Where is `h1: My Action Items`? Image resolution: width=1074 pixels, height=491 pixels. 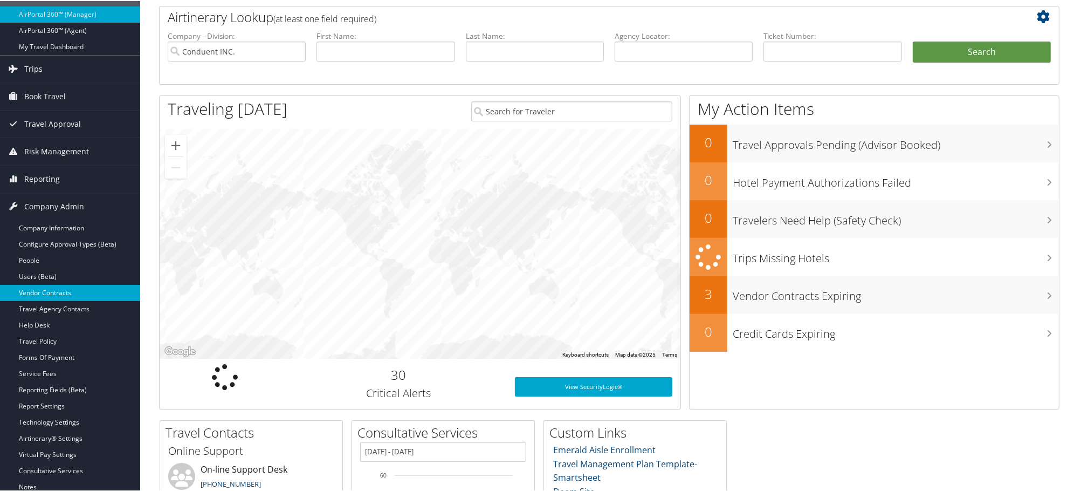
h1: My Action Items is located at coordinates (874, 108).